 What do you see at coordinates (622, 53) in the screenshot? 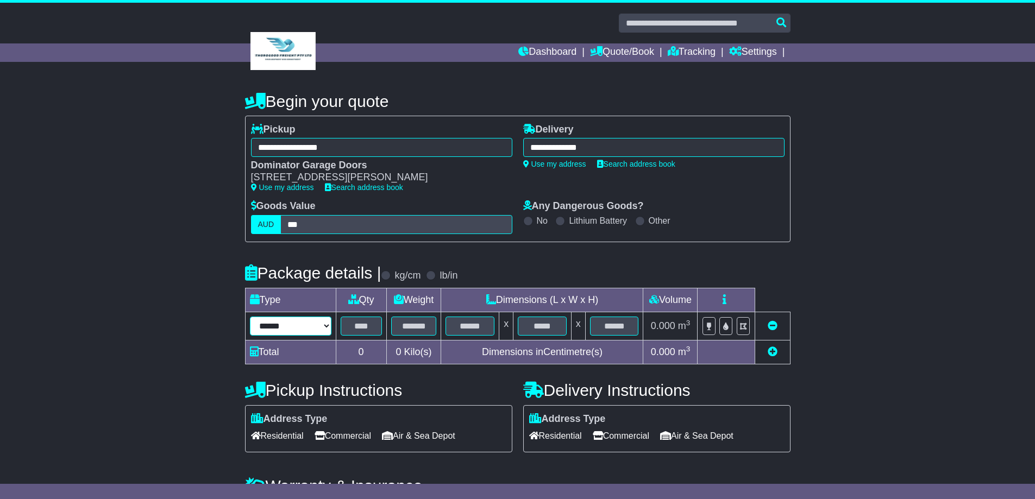
I see `a: Quote/Book` at bounding box center [622, 53].